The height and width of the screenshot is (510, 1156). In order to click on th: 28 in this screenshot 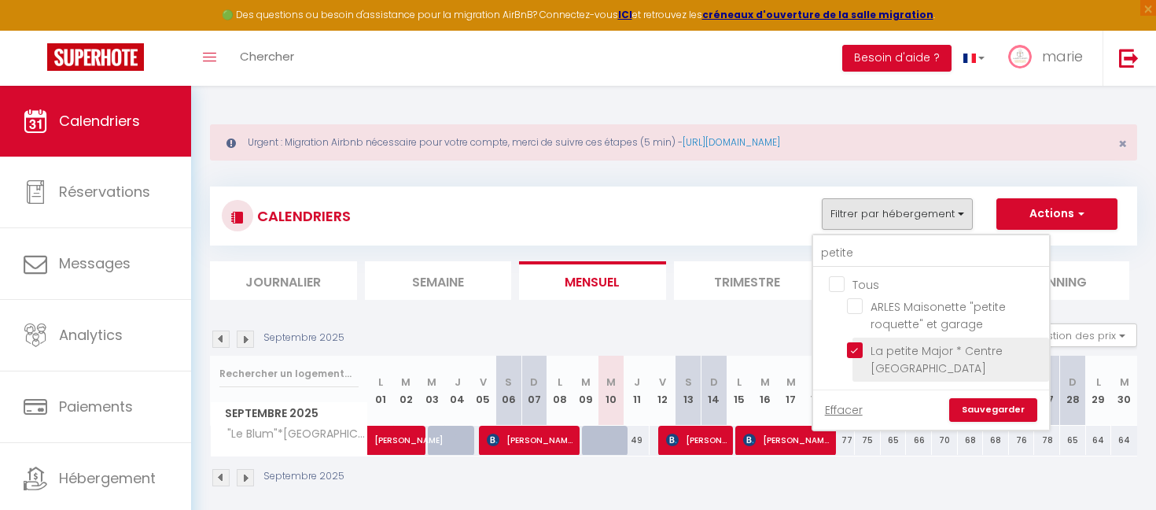, I will do `click(1073, 390)`.